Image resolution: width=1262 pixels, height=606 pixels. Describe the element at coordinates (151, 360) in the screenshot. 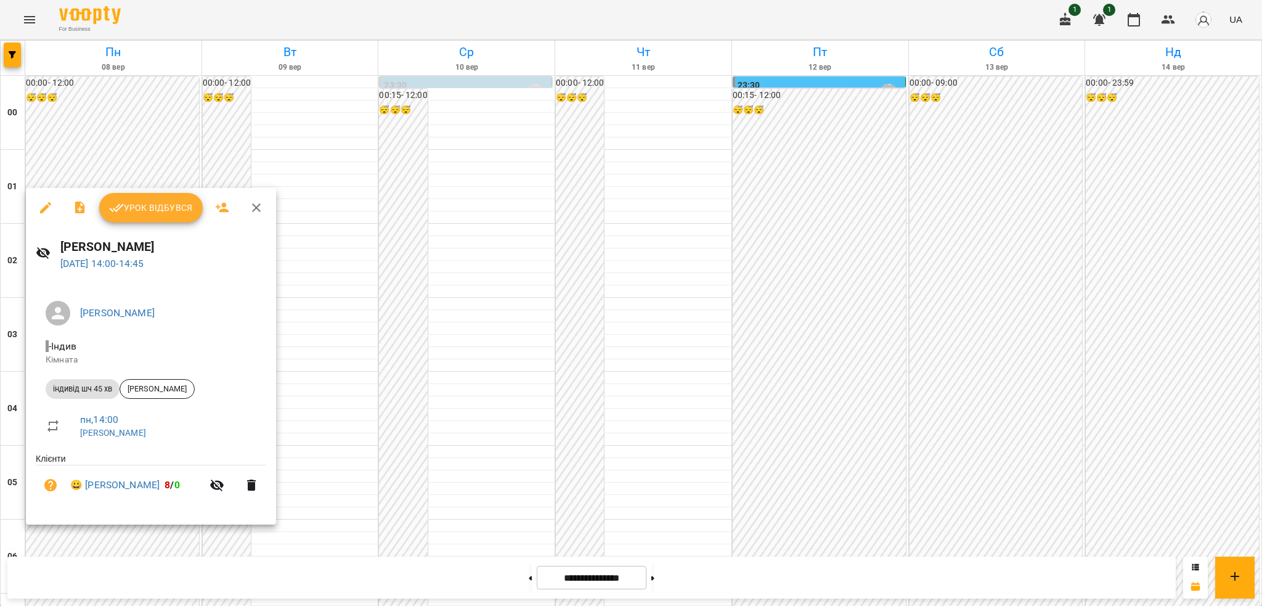

I see `p: Кімната` at that location.